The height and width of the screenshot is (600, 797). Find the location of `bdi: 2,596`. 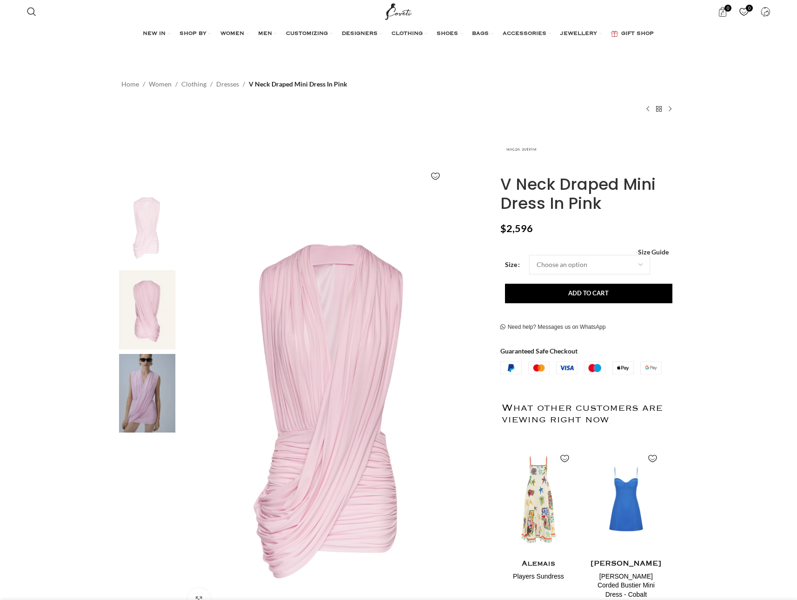

bdi: 2,596 is located at coordinates (517, 228).